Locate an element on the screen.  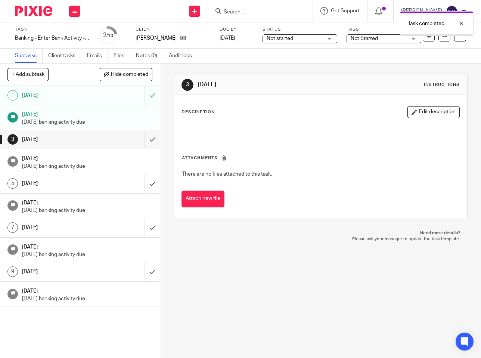
button: Edit description is located at coordinates (434, 112).